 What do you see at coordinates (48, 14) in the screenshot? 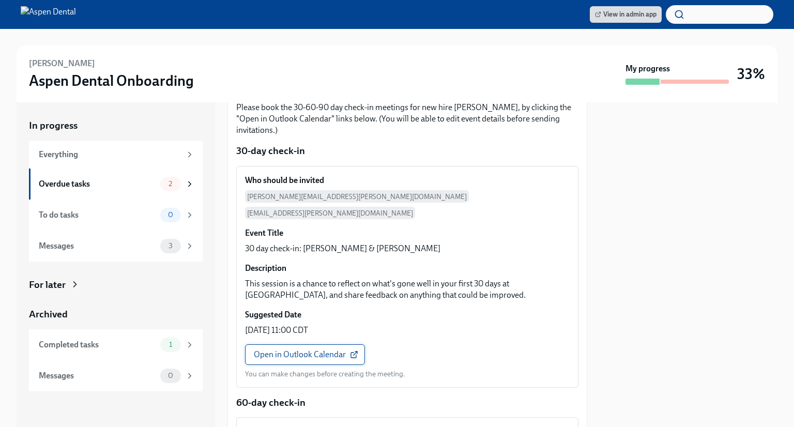
I see `img: Aspen Dental` at bounding box center [48, 14].